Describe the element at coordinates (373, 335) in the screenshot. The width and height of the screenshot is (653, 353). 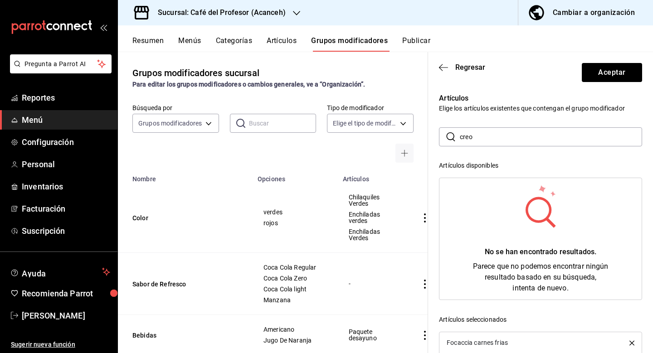
I see `span: Paquete desayuno` at that location.